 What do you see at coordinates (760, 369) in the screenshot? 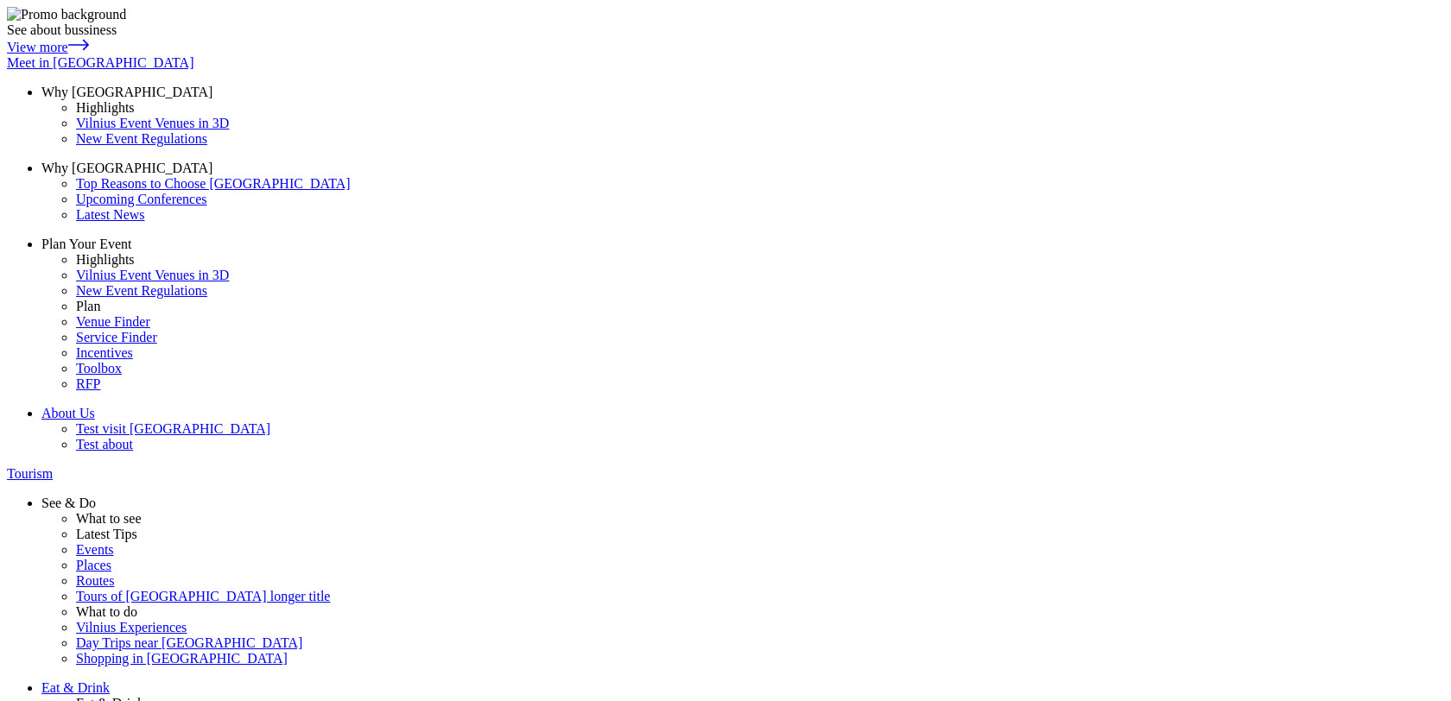
I see `a: Toolbox` at bounding box center [760, 369].